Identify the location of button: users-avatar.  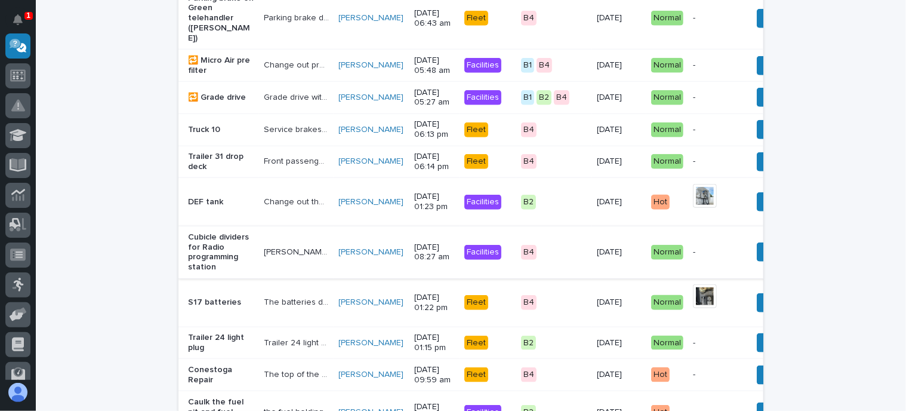
(18, 392).